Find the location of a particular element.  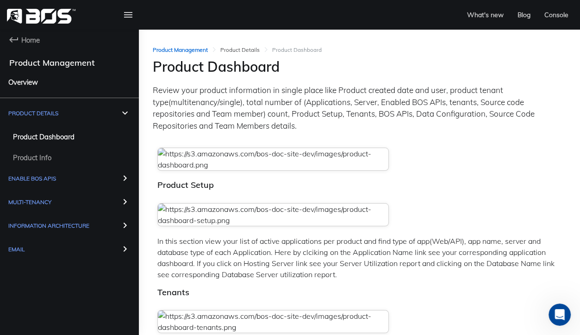

img: https://s3.amazonaws.com/bos-doc-site-dev/images/product-dashboard.png is located at coordinates (273, 159).